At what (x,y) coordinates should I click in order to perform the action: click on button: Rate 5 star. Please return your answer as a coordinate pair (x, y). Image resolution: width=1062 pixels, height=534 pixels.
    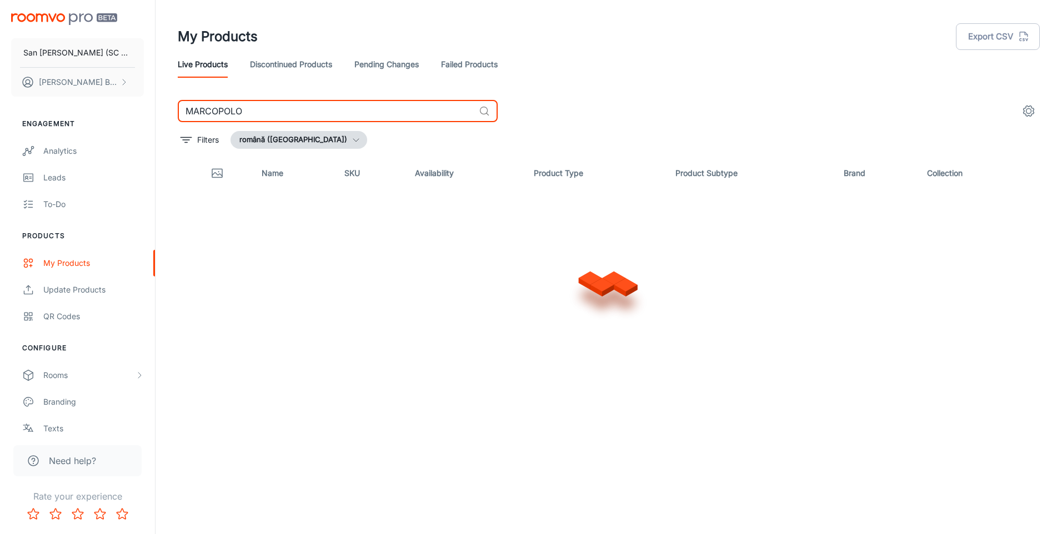
    Looking at the image, I should click on (122, 514).